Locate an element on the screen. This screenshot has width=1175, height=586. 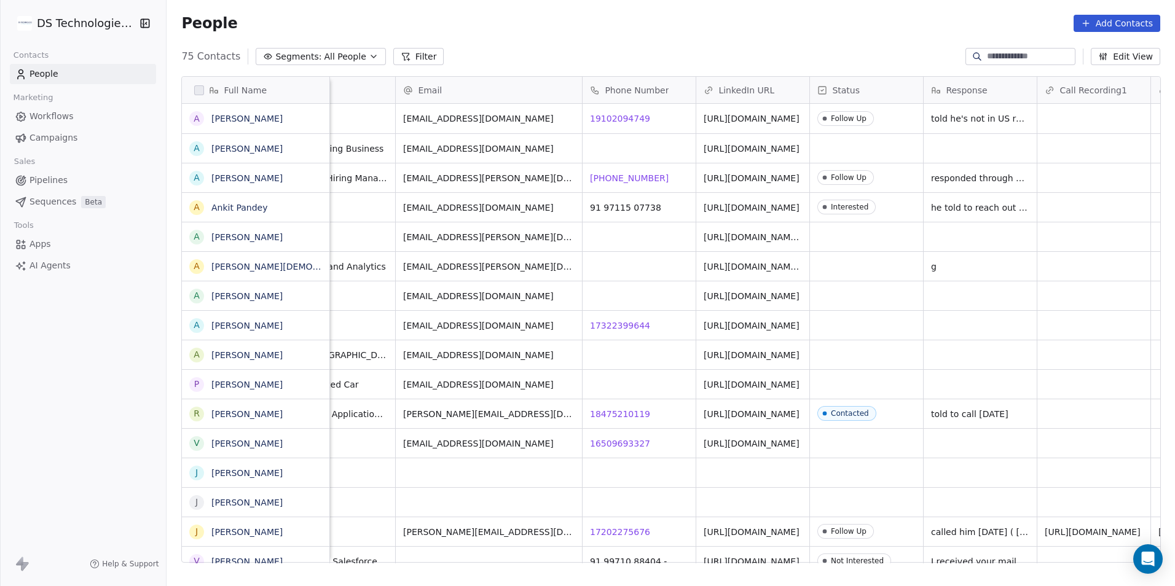
div: Status is located at coordinates (866, 90).